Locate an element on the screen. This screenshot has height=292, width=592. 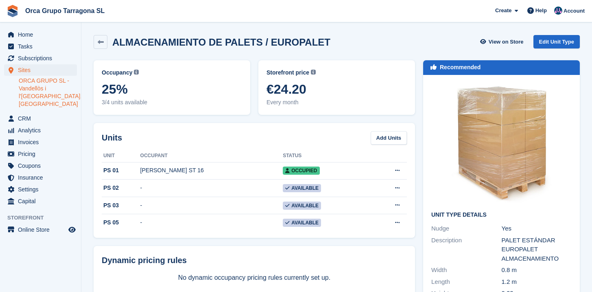
img: ADMIN MANAGMENT is located at coordinates (559, 11).